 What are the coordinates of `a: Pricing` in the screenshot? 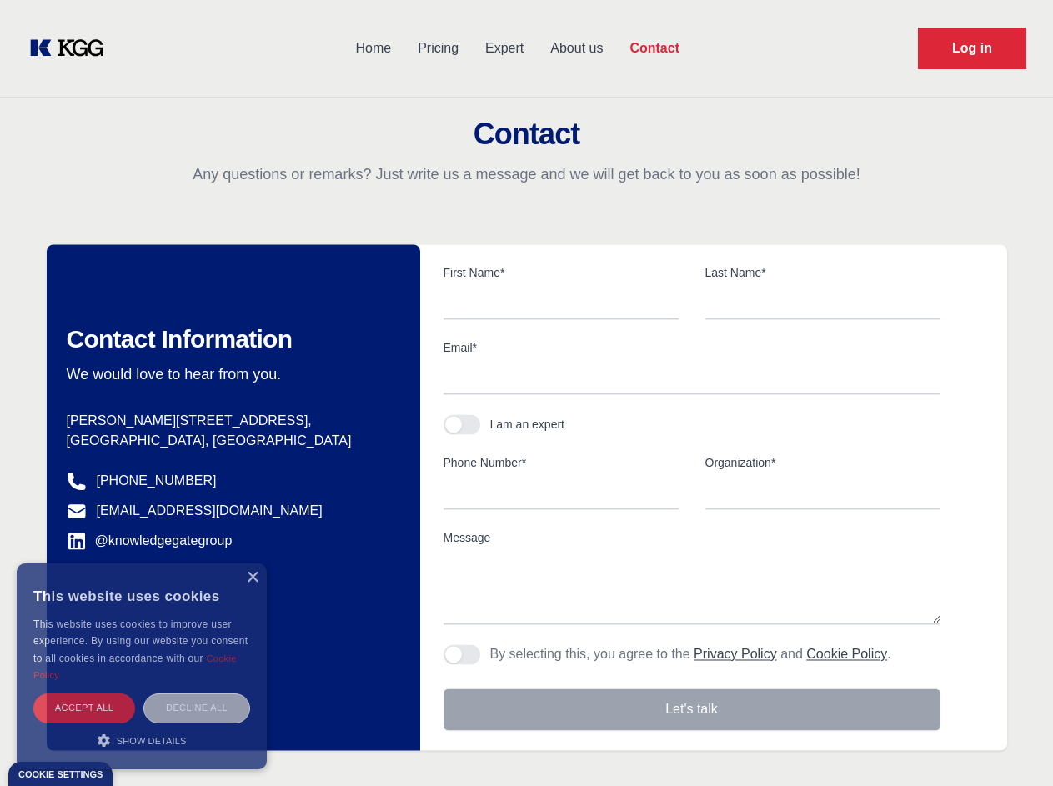 It's located at (438, 48).